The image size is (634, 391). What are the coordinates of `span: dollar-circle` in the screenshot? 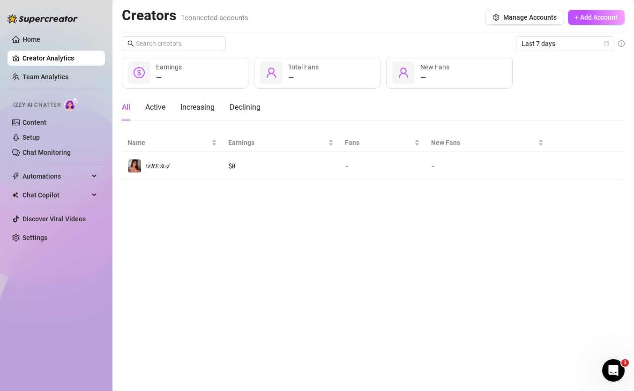 It's located at (139, 73).